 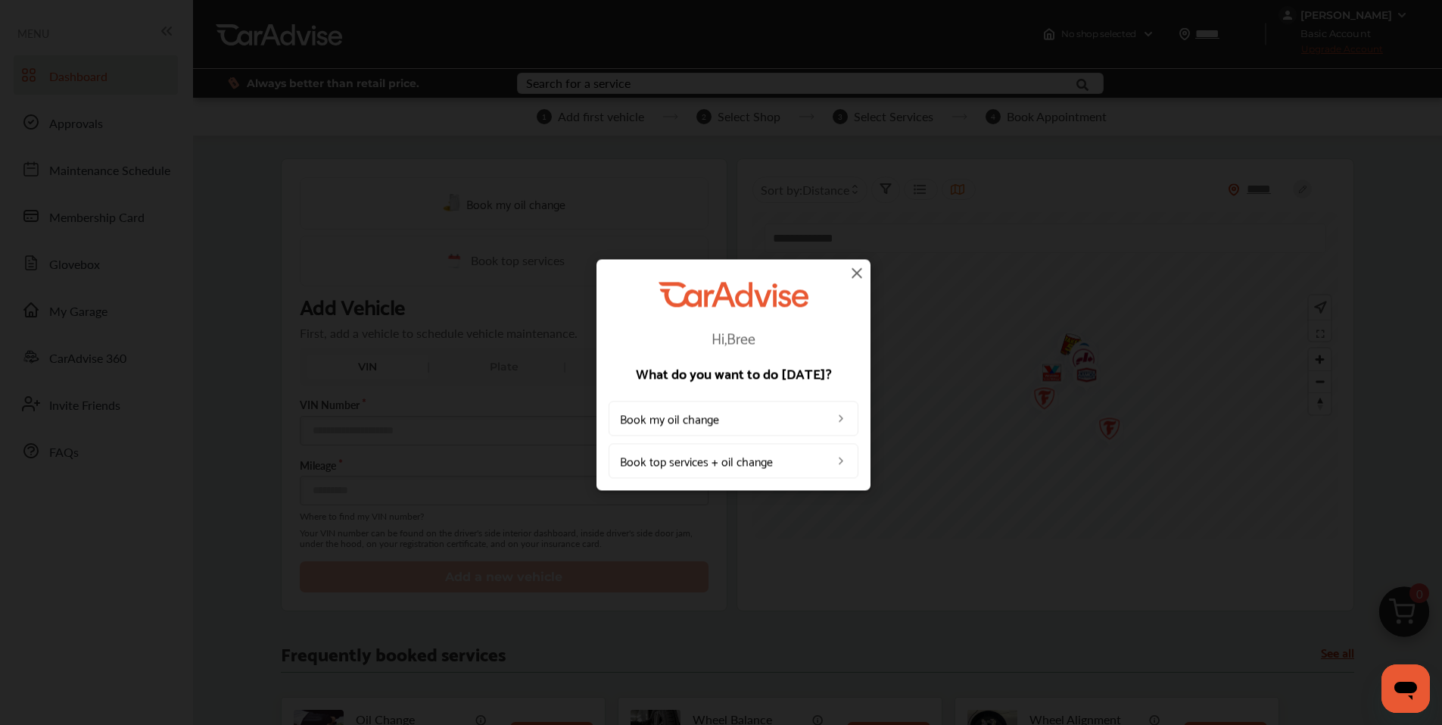 What do you see at coordinates (734, 337) in the screenshot?
I see `p: Hi, Bree` at bounding box center [734, 337].